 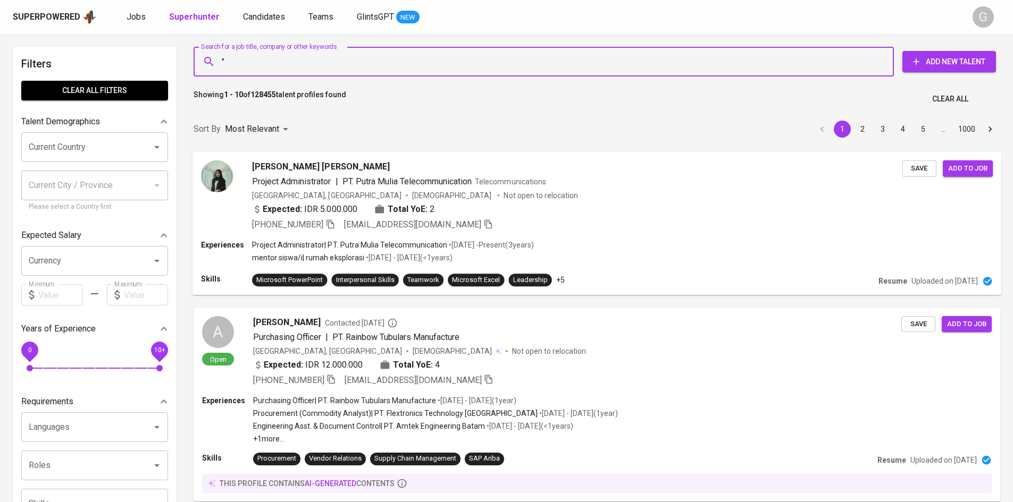 What do you see at coordinates (228, 458) in the screenshot?
I see `p: Skills` at bounding box center [228, 458].